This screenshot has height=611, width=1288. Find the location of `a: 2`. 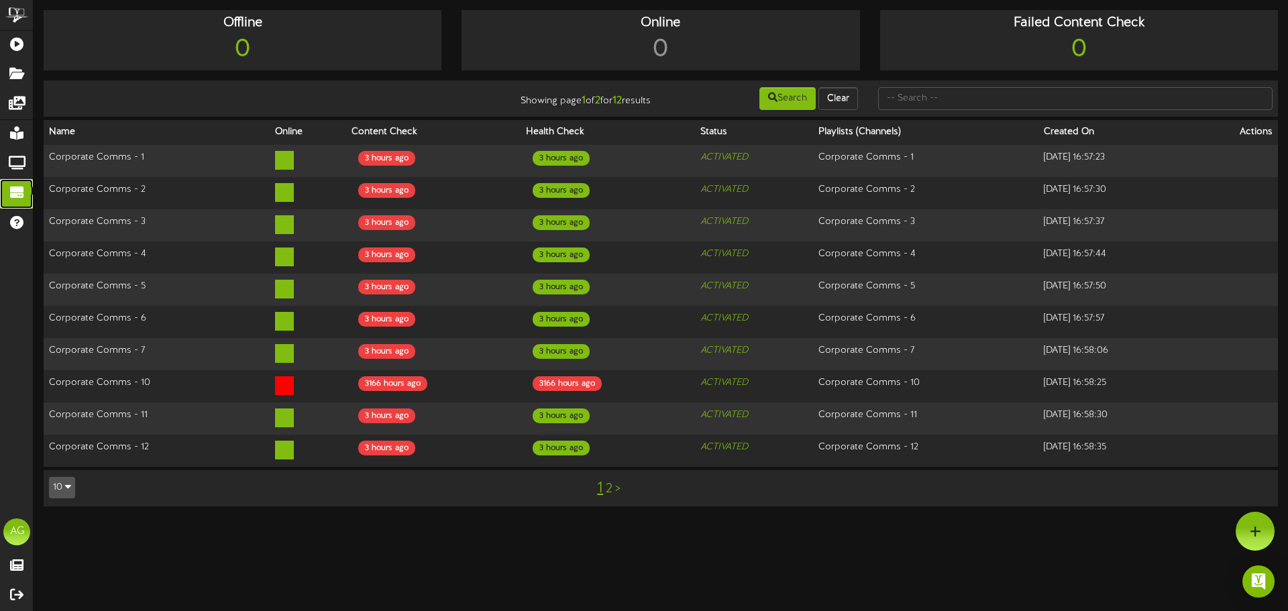

a: 2 is located at coordinates (609, 489).